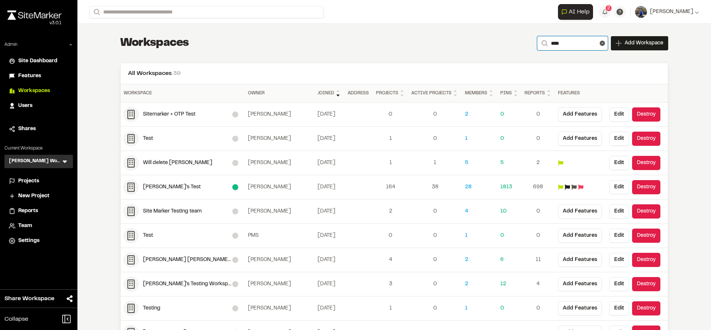 The image size is (711, 330). I want to click on a: 6, so click(509, 260).